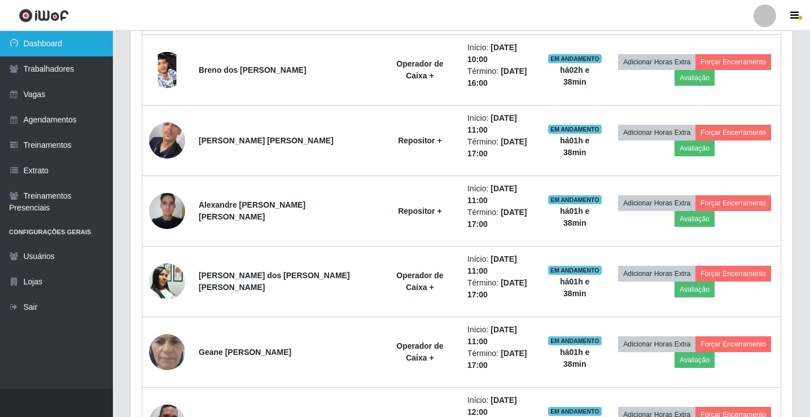  Describe the element at coordinates (167, 141) in the screenshot. I see `img: 1756670424361.jpeg` at that location.